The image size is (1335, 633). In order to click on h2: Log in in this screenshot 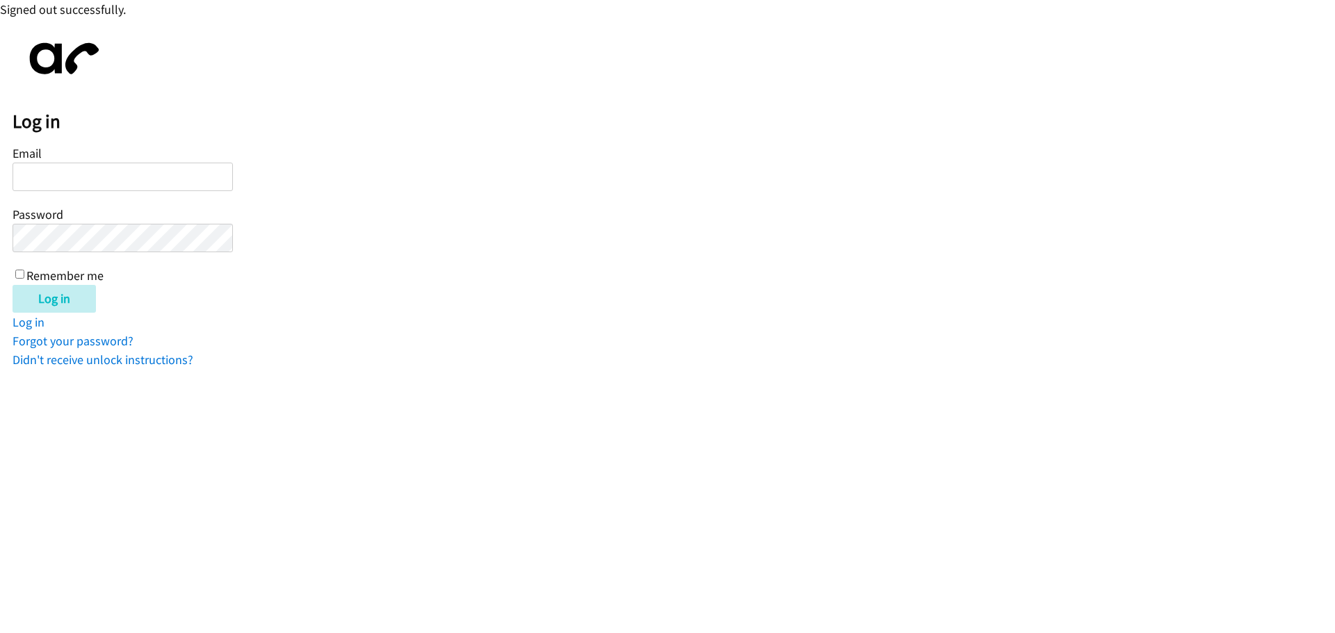, I will do `click(674, 122)`.